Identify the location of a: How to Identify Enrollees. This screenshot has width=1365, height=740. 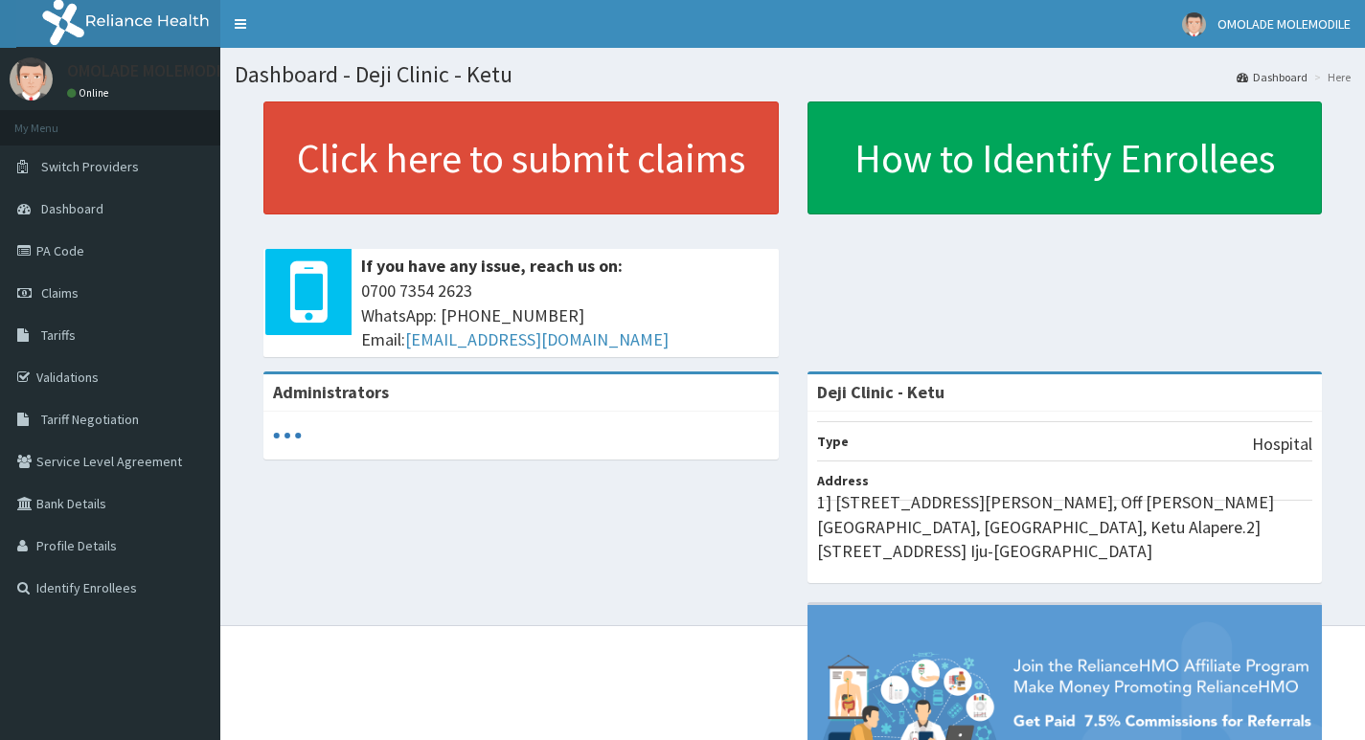
(1065, 158).